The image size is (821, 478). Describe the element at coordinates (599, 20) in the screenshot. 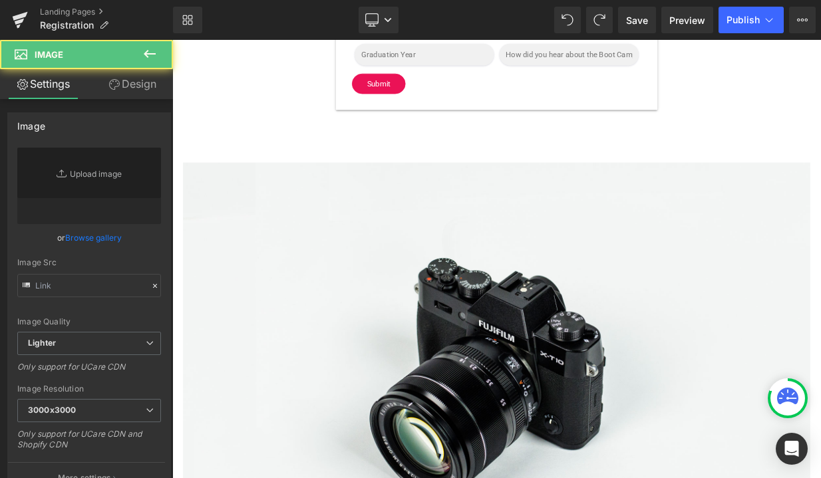

I see `button: Redo` at that location.